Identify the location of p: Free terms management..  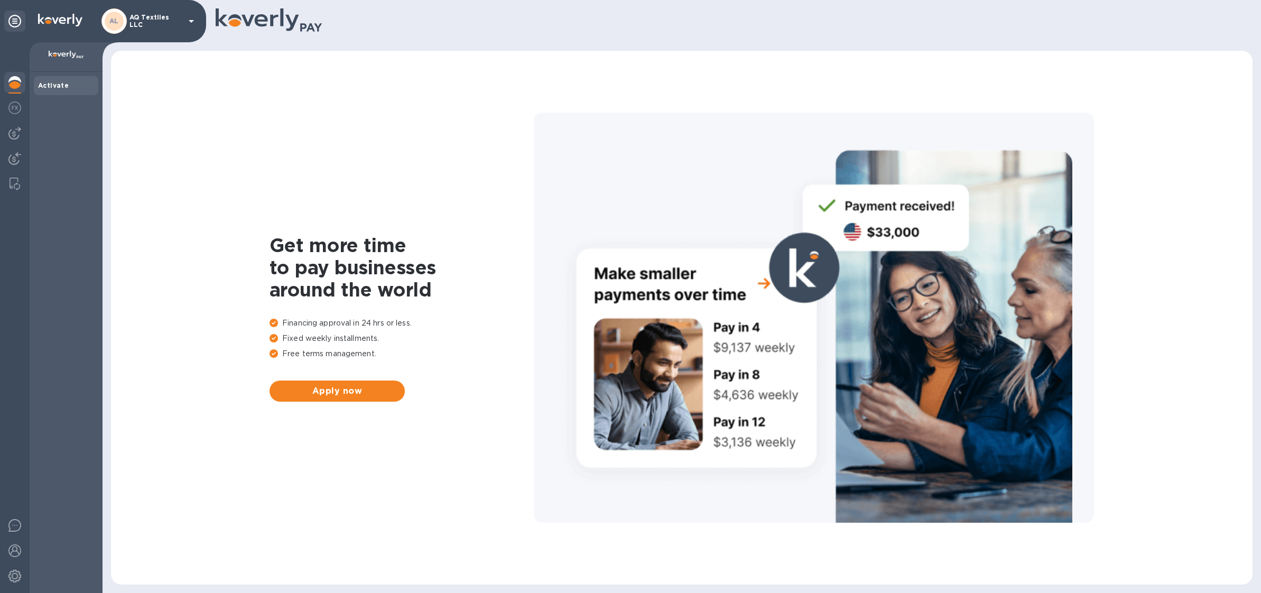
(402, 354).